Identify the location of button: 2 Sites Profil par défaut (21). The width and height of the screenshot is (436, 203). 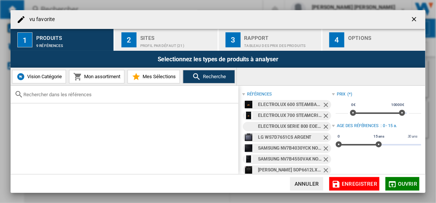
(166, 40).